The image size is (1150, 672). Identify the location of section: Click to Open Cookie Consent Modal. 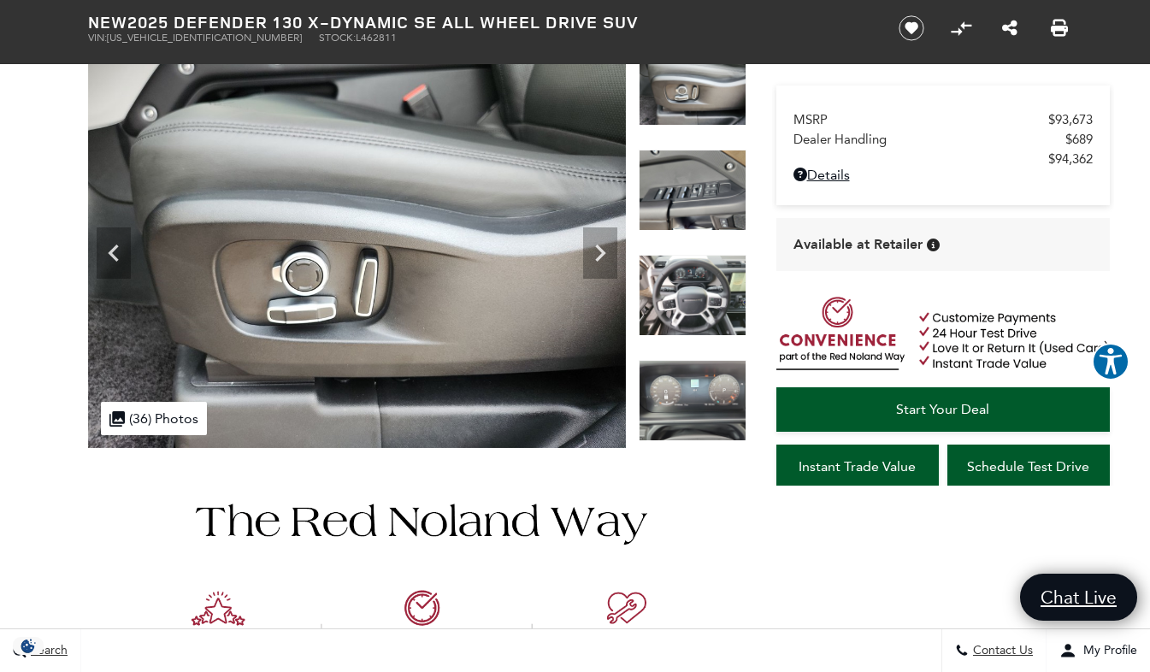
(28, 645).